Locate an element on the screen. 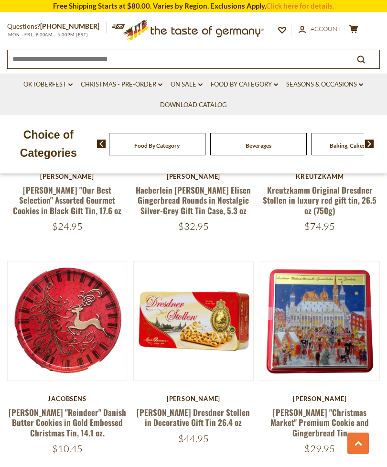 The image size is (387, 467). a: On Sale is located at coordinates (186, 85).